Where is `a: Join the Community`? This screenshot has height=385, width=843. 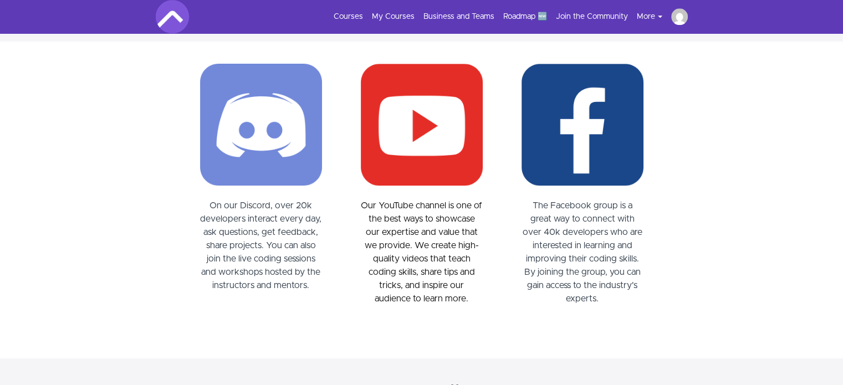 a: Join the Community is located at coordinates (592, 17).